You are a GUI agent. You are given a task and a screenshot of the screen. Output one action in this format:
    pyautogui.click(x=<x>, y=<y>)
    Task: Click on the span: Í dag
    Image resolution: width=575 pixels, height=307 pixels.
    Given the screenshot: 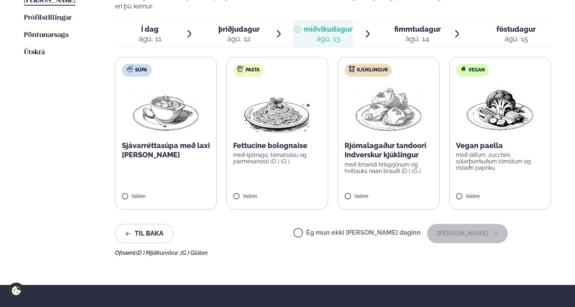 What is the action you would take?
    pyautogui.click(x=150, y=29)
    